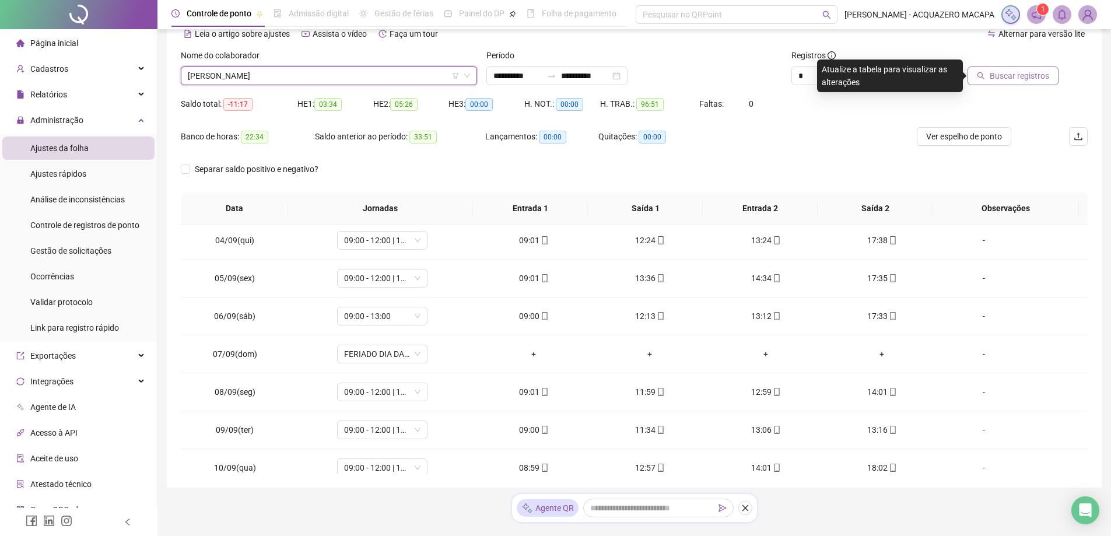 The width and height of the screenshot is (1111, 536). I want to click on span: 09/09(ter), so click(235, 430).